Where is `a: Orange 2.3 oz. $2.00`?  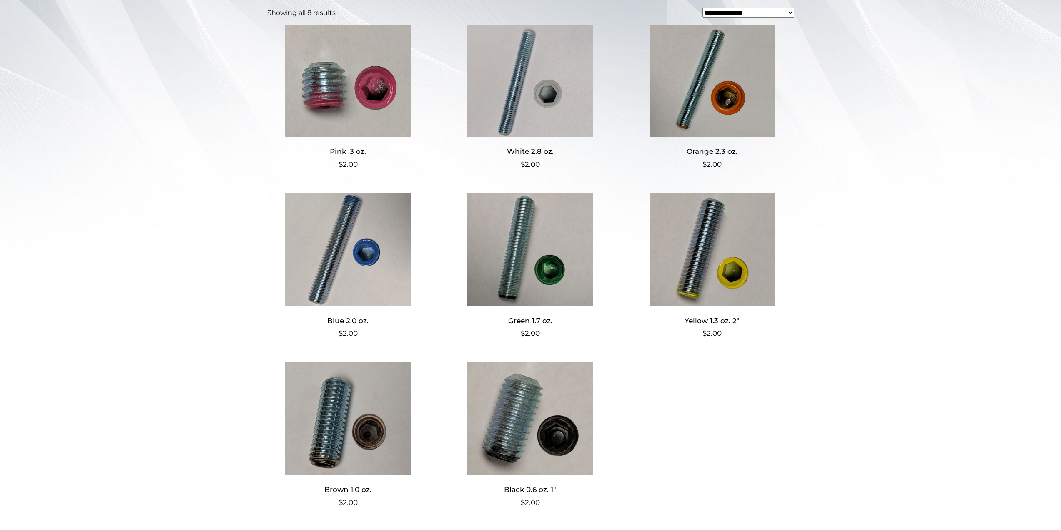
a: Orange 2.3 oz. $2.00 is located at coordinates (712, 97).